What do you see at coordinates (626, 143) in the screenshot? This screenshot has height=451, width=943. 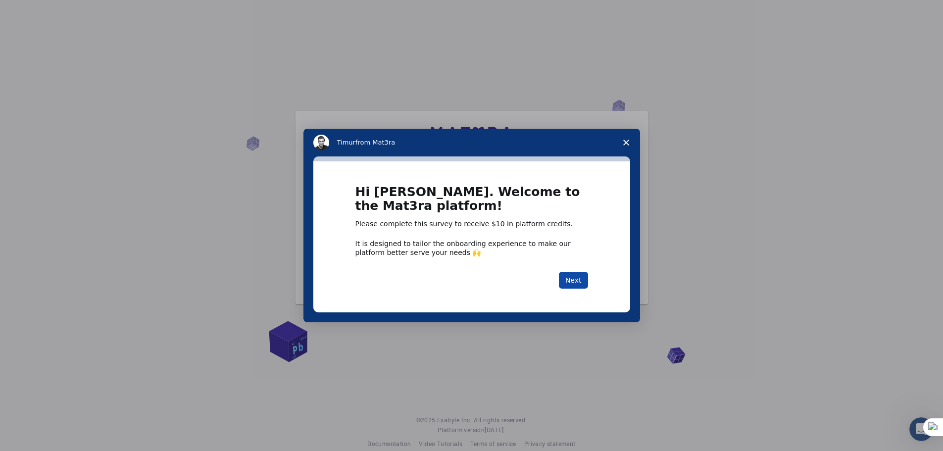 I see `span: Close survey` at bounding box center [626, 143].